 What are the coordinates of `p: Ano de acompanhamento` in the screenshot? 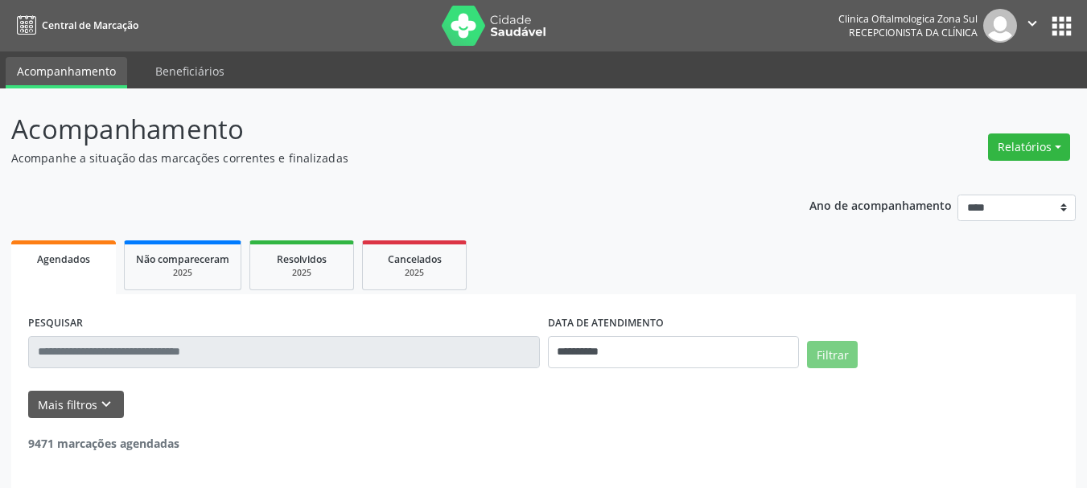 It's located at (880, 204).